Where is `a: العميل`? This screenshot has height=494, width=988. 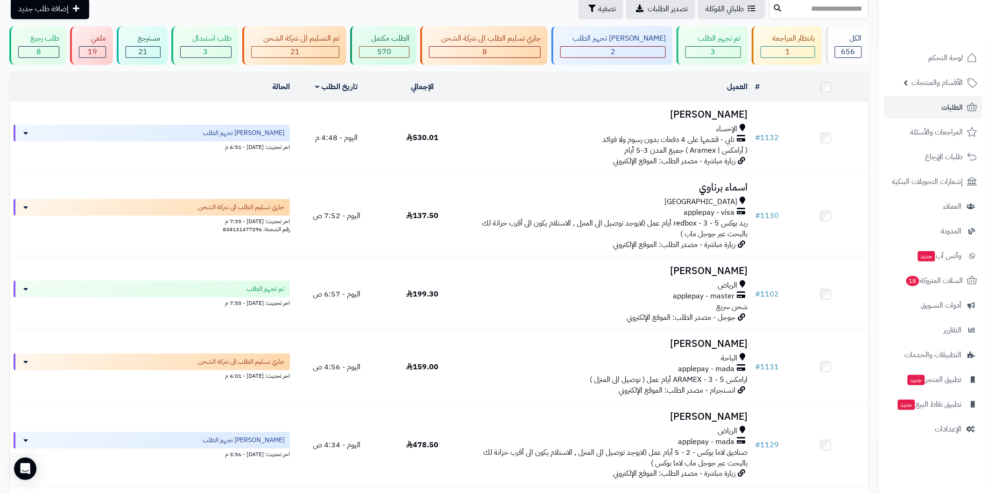
a: العميل is located at coordinates (737, 87).